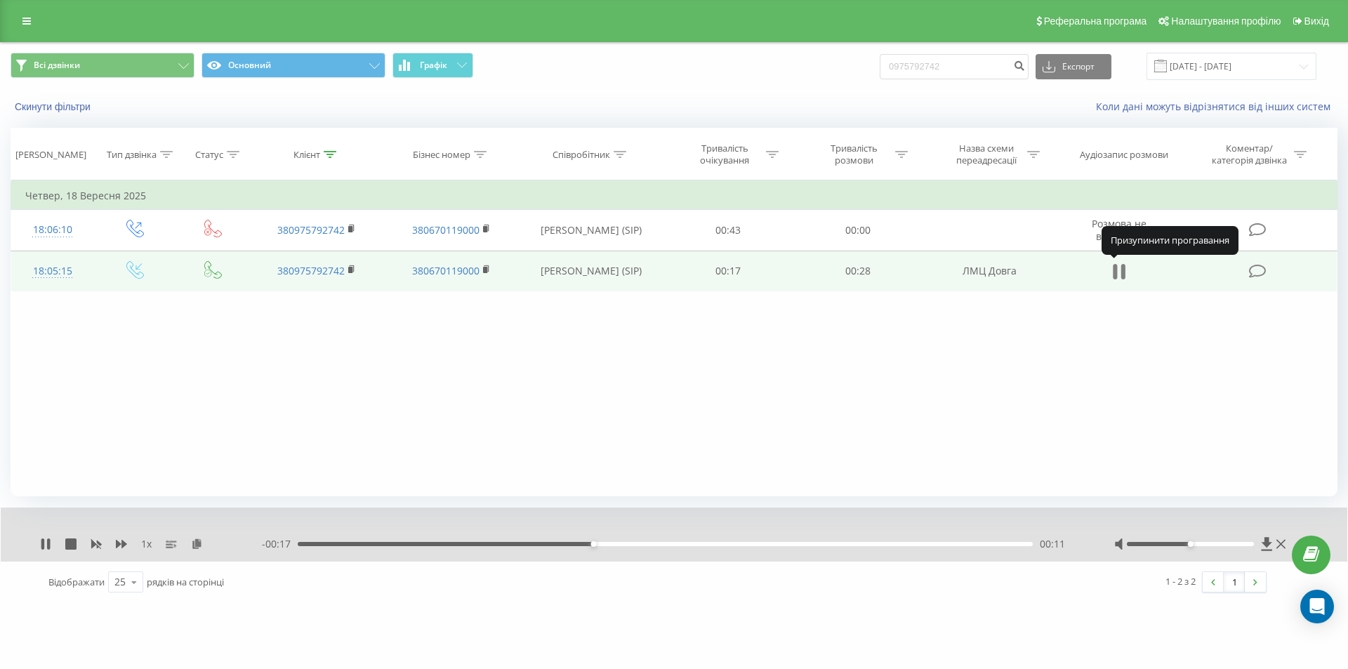 Image resolution: width=1348 pixels, height=669 pixels. I want to click on td: Четвер, 18 Вересня 2025, so click(674, 196).